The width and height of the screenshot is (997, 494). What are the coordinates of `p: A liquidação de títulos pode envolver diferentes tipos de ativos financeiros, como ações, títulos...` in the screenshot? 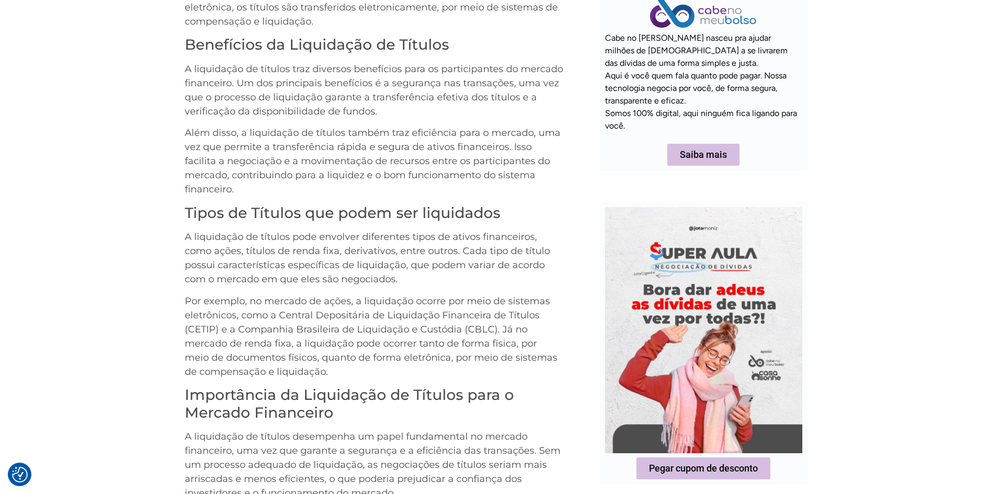 It's located at (374, 258).